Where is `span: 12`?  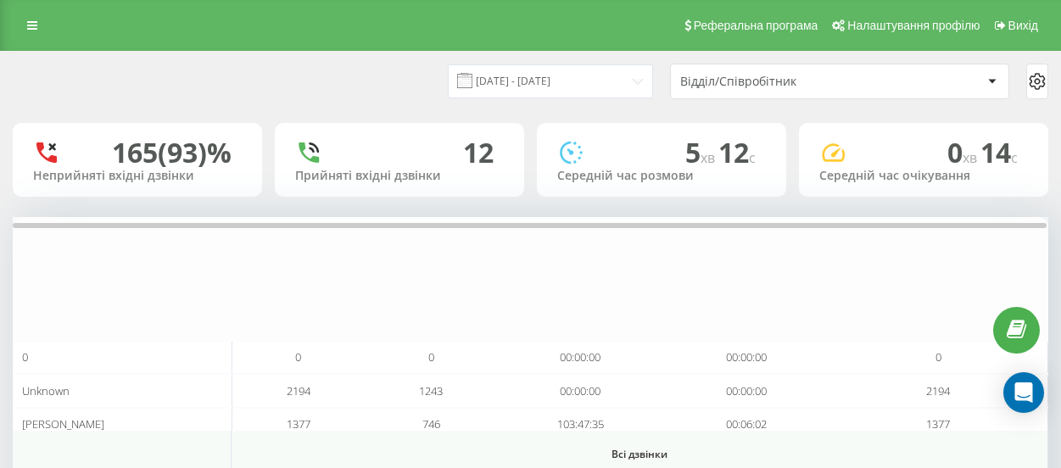 span: 12 is located at coordinates (737, 152).